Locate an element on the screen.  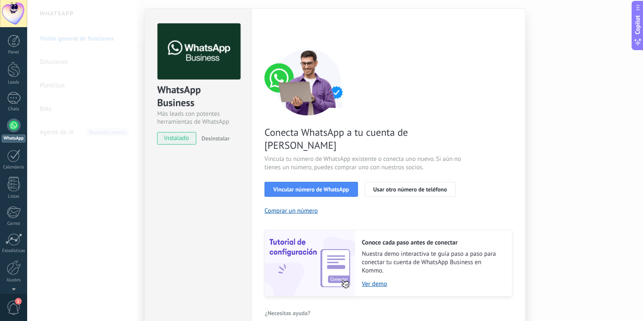
div: Calendario is located at coordinates (14, 167).